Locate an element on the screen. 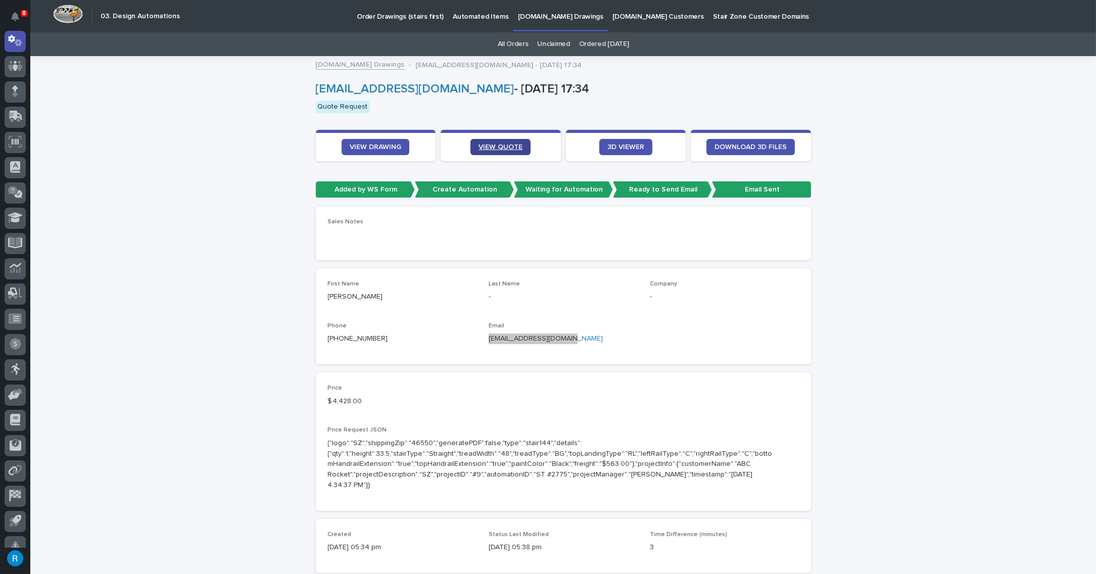 Image resolution: width=1096 pixels, height=574 pixels. p: $ 4,428.00 is located at coordinates (402, 401).